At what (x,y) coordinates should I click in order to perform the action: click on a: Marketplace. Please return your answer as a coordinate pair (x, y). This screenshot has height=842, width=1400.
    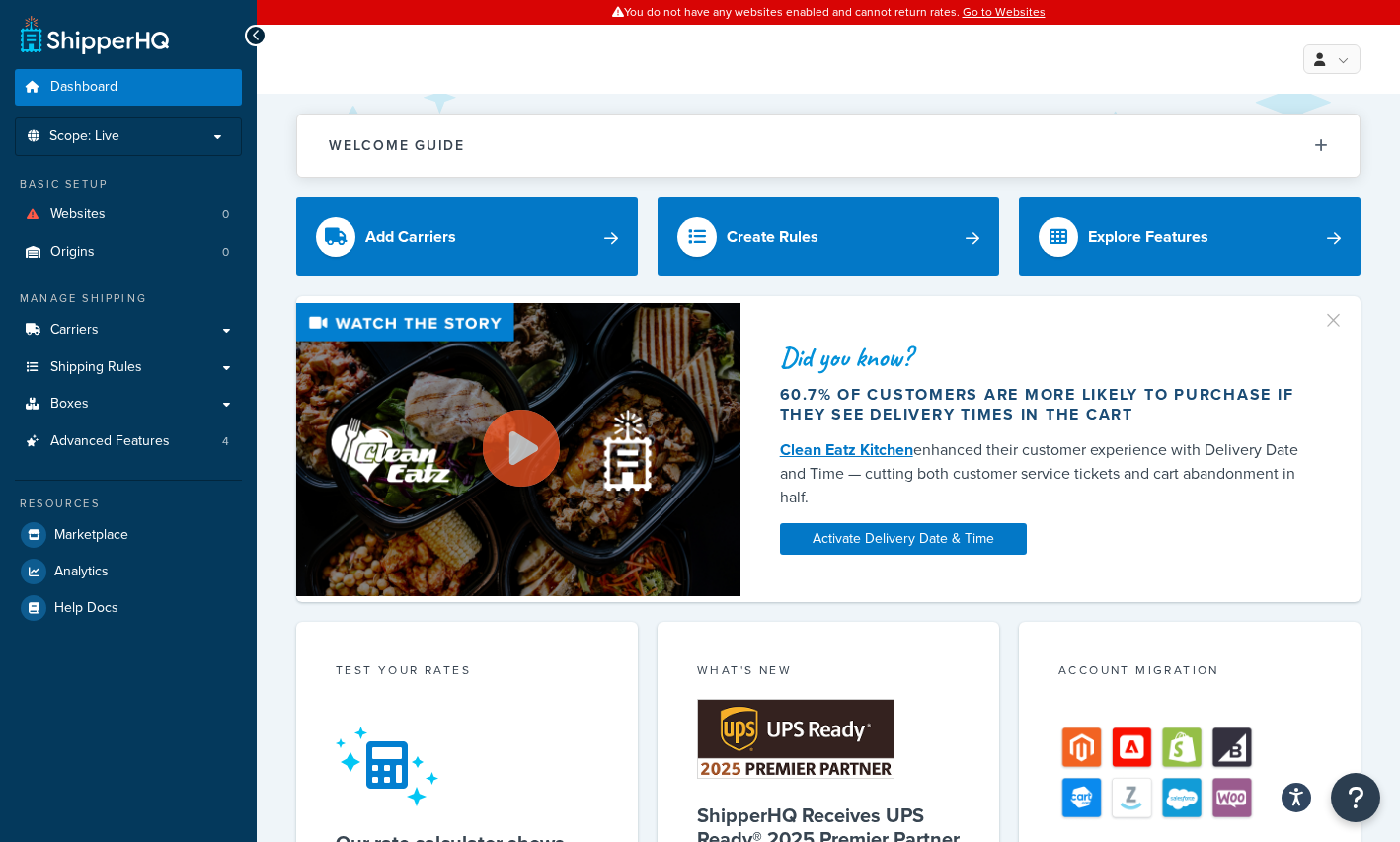
    Looking at the image, I should click on (129, 535).